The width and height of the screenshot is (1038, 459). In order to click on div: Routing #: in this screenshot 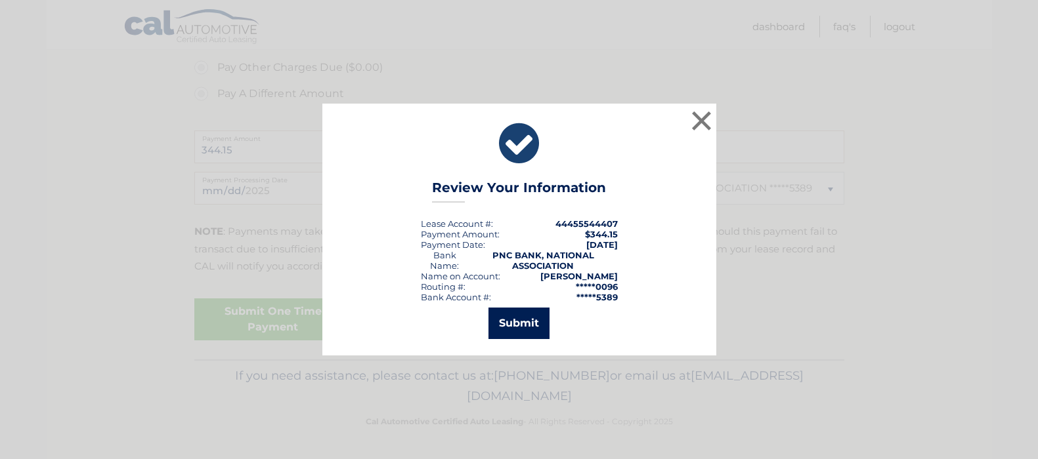, I will do `click(443, 287)`.